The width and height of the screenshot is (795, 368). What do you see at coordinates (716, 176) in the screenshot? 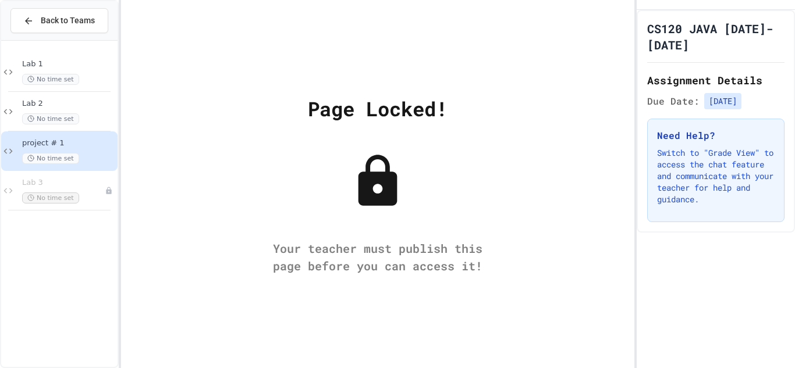
I see `p: Switch to "Grade View" to access the chat feature and communicate with your teacher for help and ...` at bounding box center [716, 176].